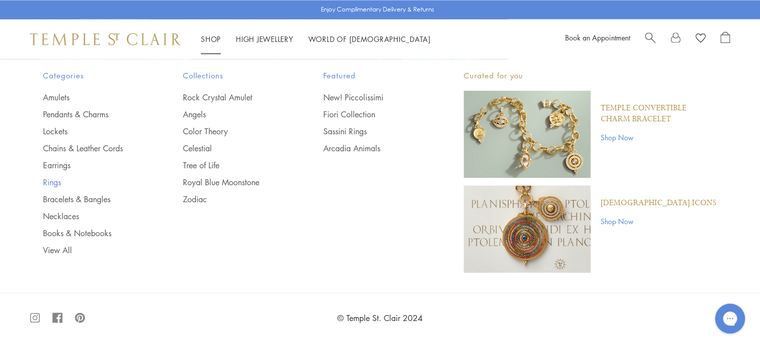 This screenshot has width=760, height=347. Describe the element at coordinates (105, 39) in the screenshot. I see `img: Temple St. Clair` at that location.